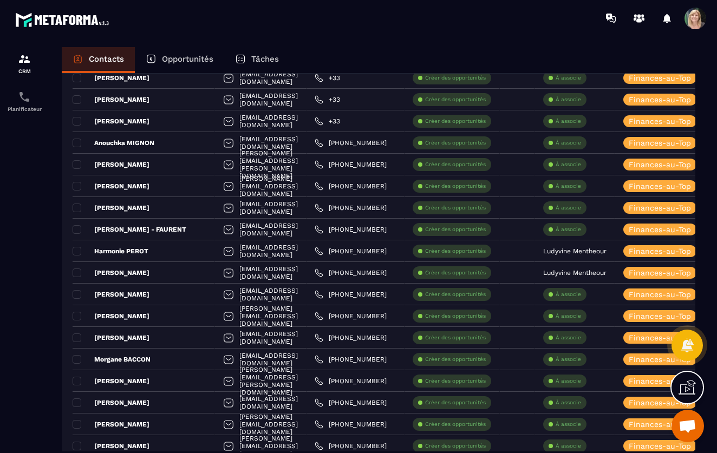 The width and height of the screenshot is (717, 453). I want to click on a: Opportunités, so click(179, 60).